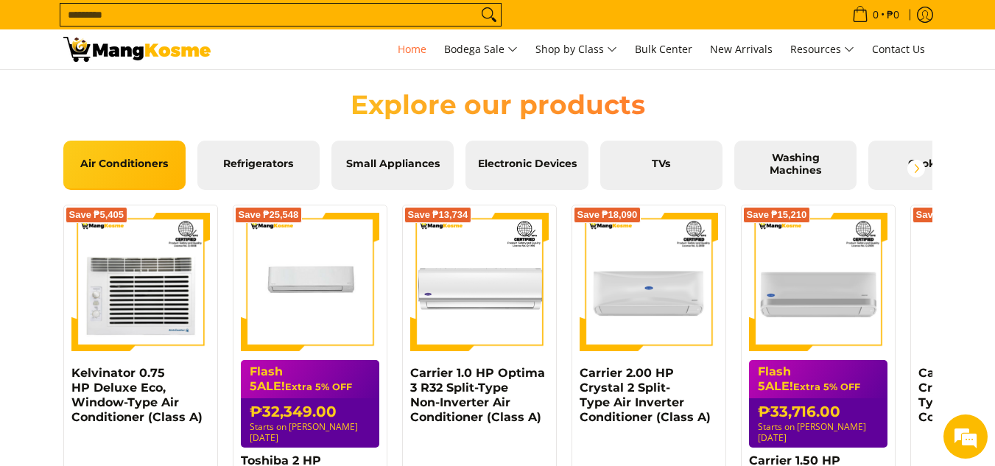 This screenshot has width=995, height=466. I want to click on span: Save ₱13,734, so click(438, 215).